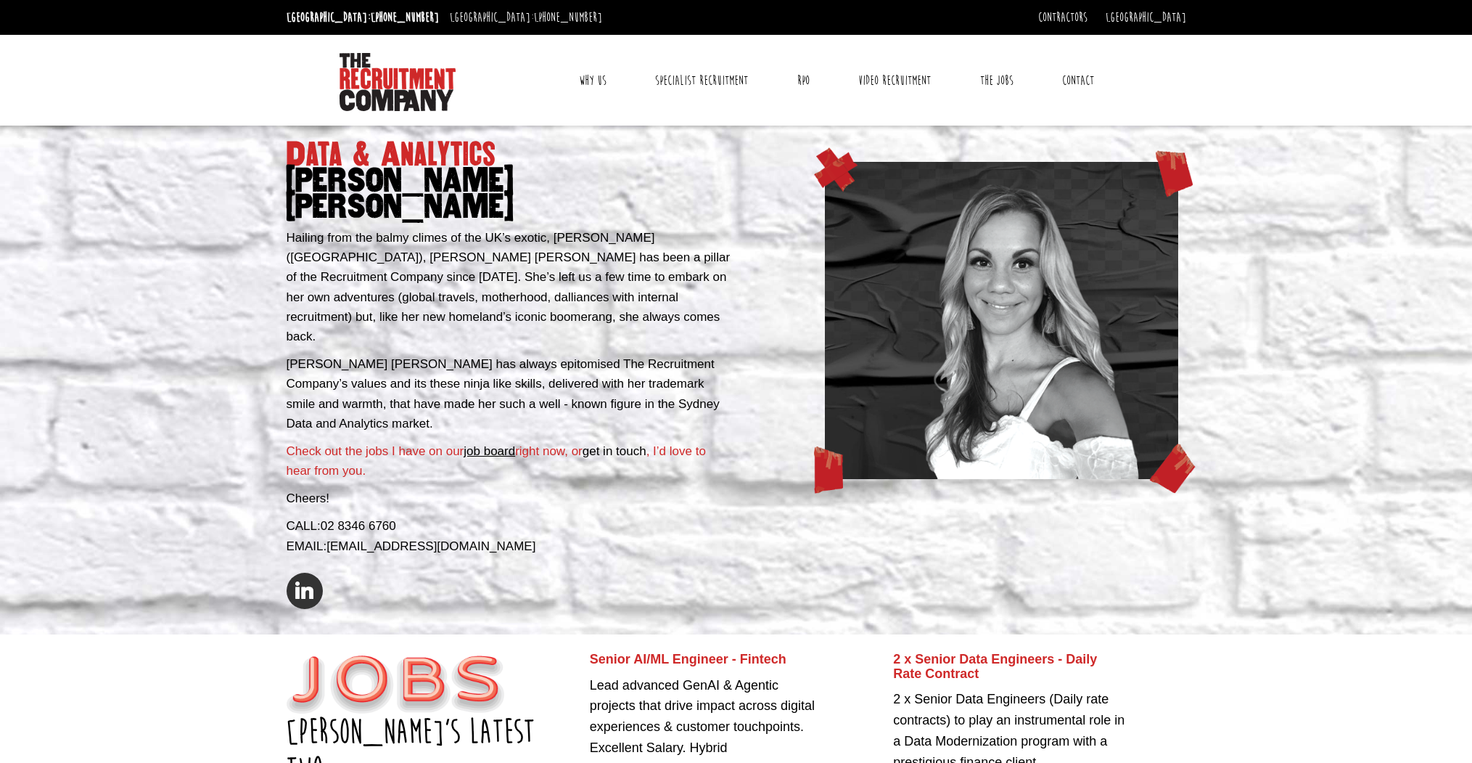 This screenshot has height=763, width=1472. Describe the element at coordinates (395, 684) in the screenshot. I see `img: Jobs` at that location.